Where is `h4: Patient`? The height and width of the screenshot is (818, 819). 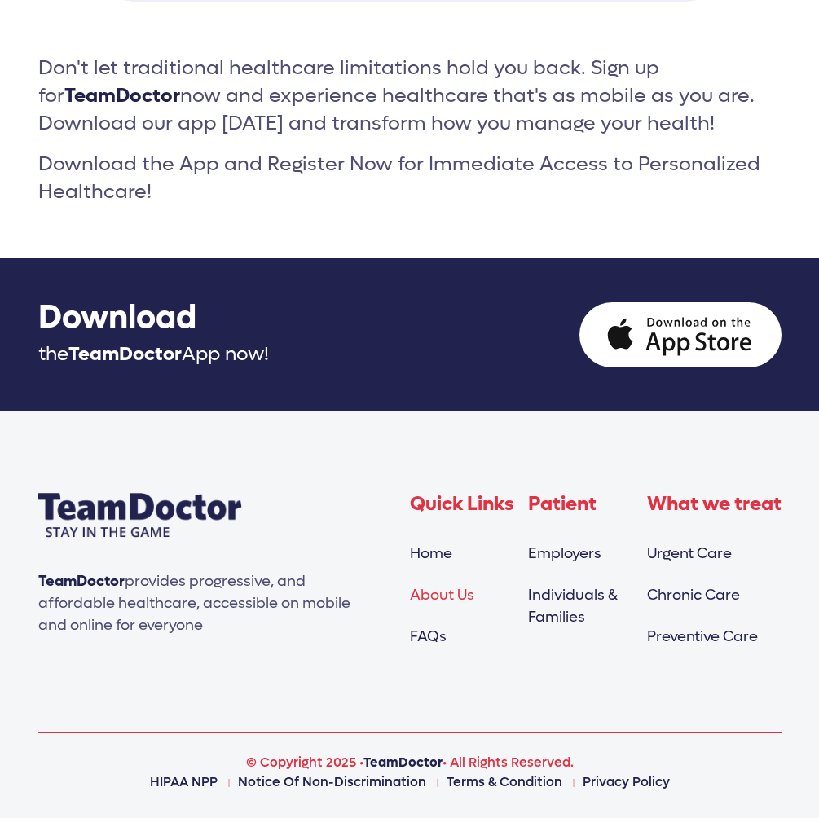
h4: Patient is located at coordinates (588, 514).